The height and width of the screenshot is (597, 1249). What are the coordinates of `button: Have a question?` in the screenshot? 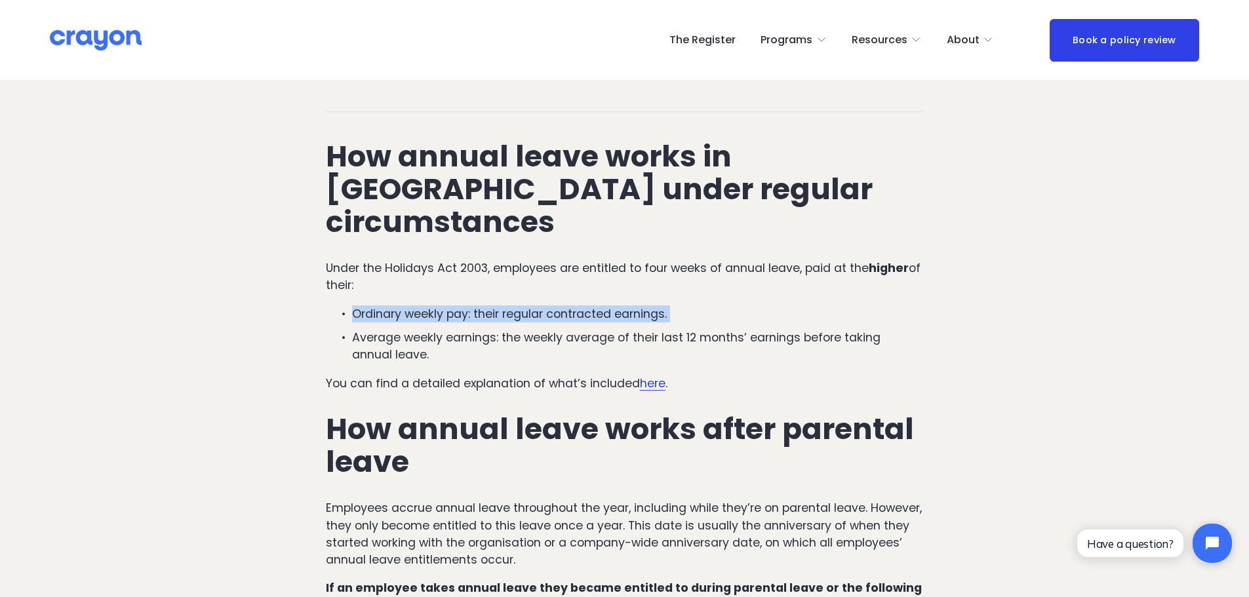 It's located at (64, 31).